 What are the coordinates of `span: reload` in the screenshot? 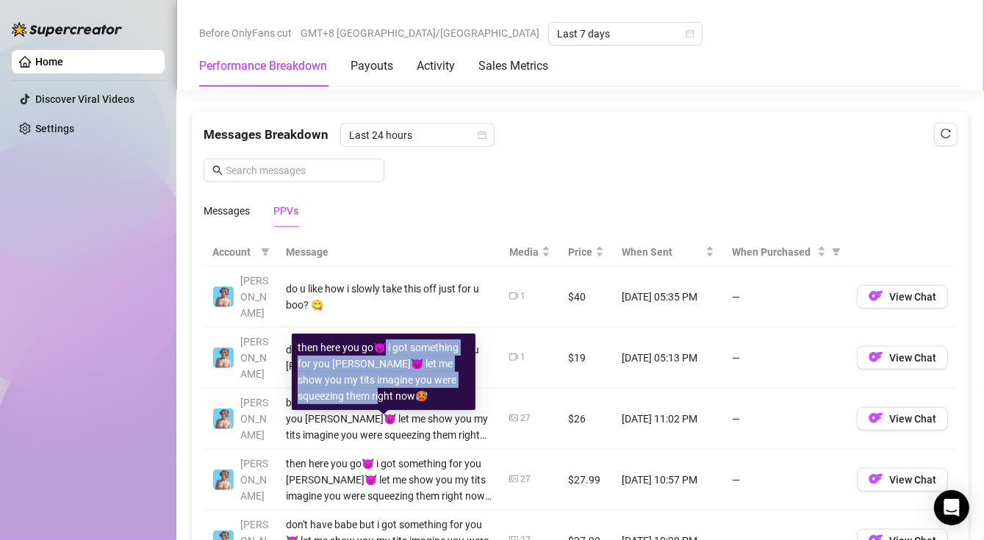 It's located at (946, 134).